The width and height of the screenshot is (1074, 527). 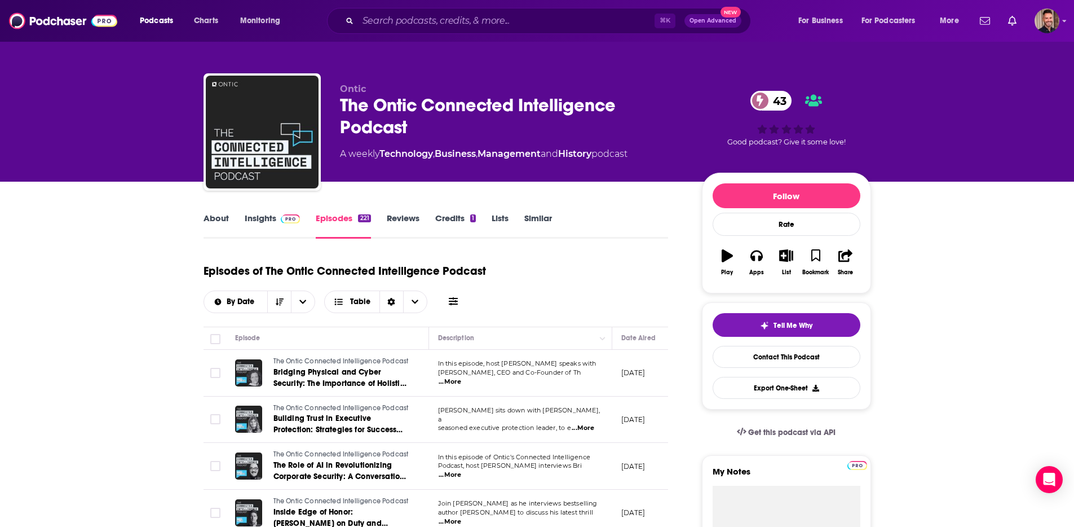 I want to click on span: By Date, so click(x=242, y=302).